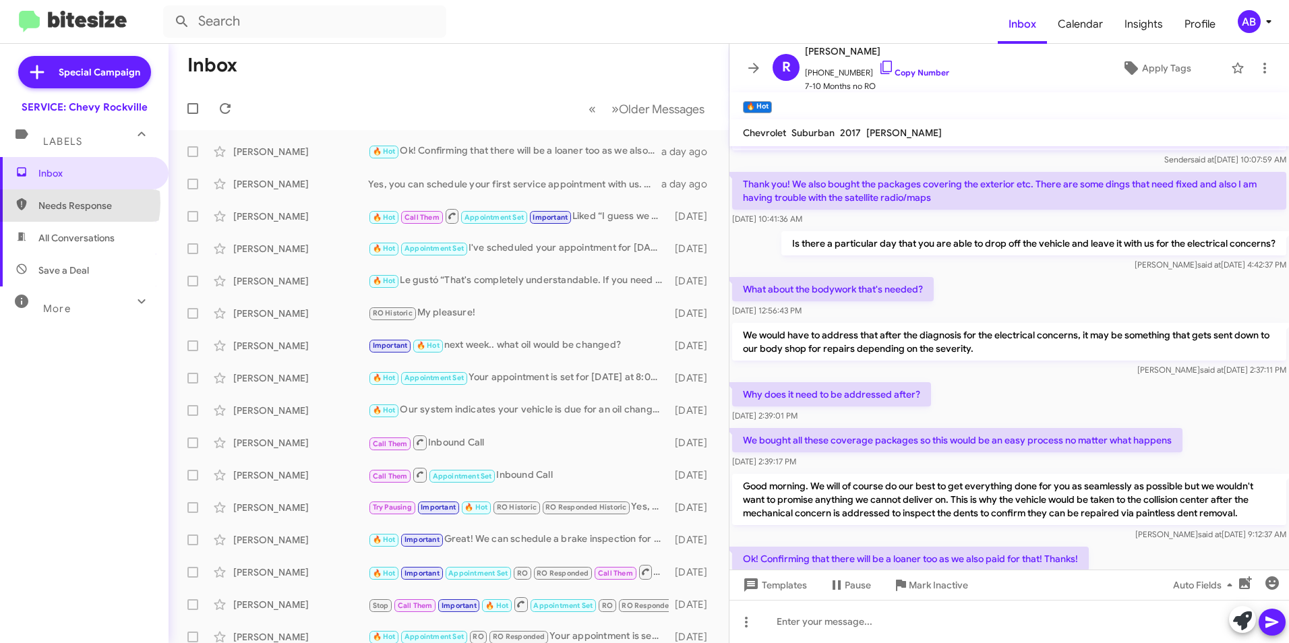 This screenshot has height=643, width=1289. What do you see at coordinates (519, 345) in the screenshot?
I see `div: next week.. what oil would be changed?` at bounding box center [519, 345].